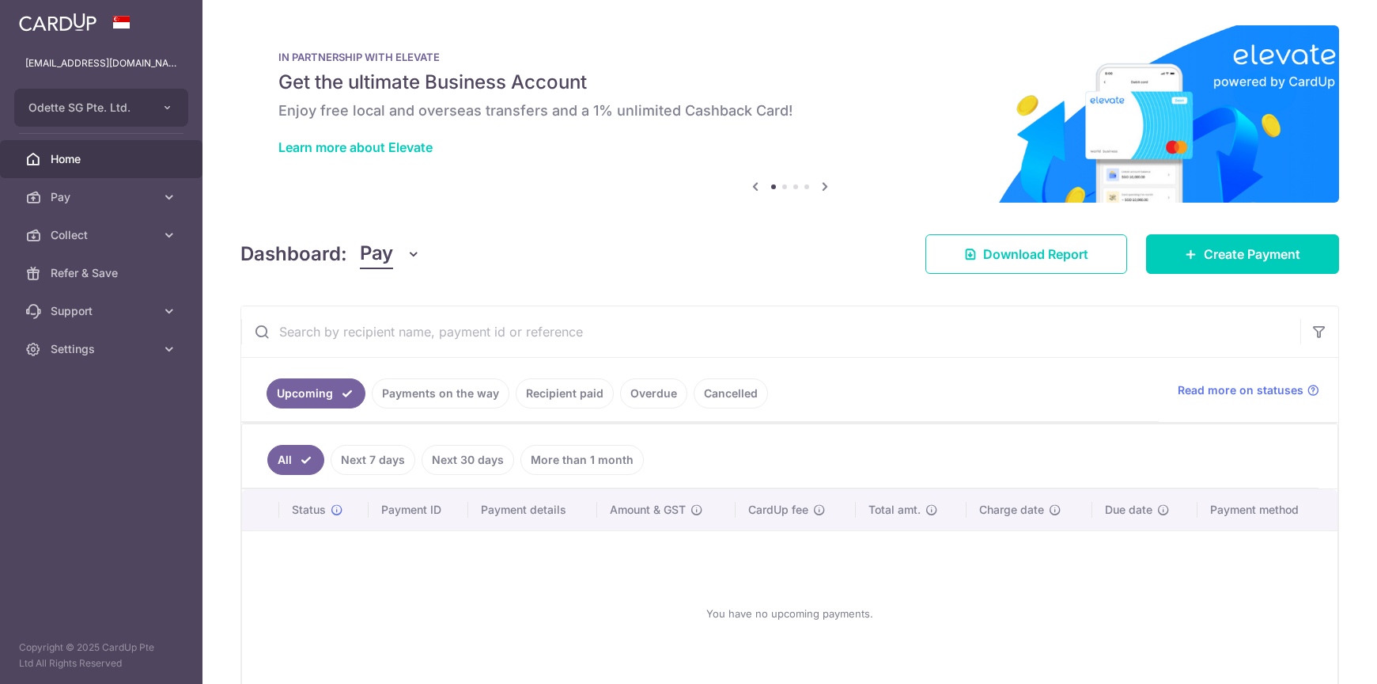 The image size is (1377, 684). I want to click on h4: Dashboard:, so click(293, 254).